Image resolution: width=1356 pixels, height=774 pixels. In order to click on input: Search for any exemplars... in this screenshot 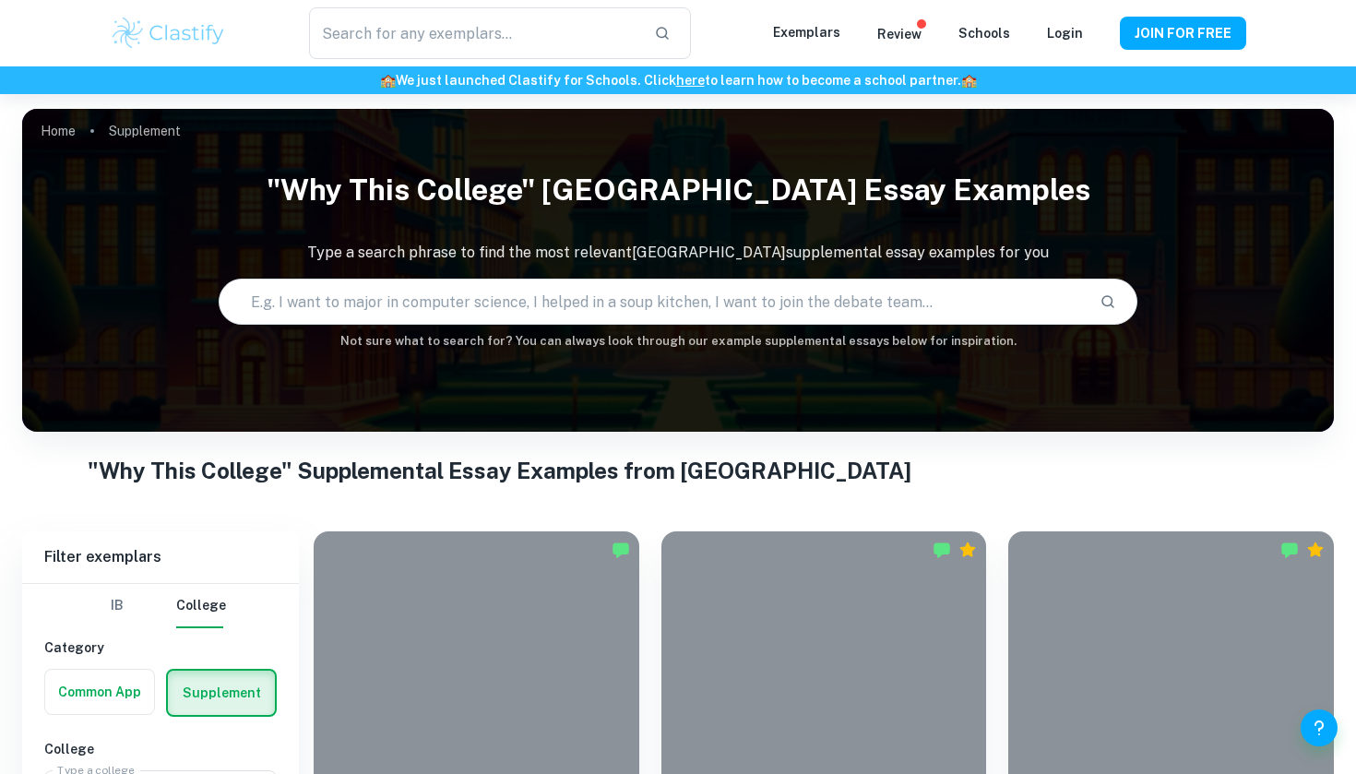, I will do `click(474, 33)`.